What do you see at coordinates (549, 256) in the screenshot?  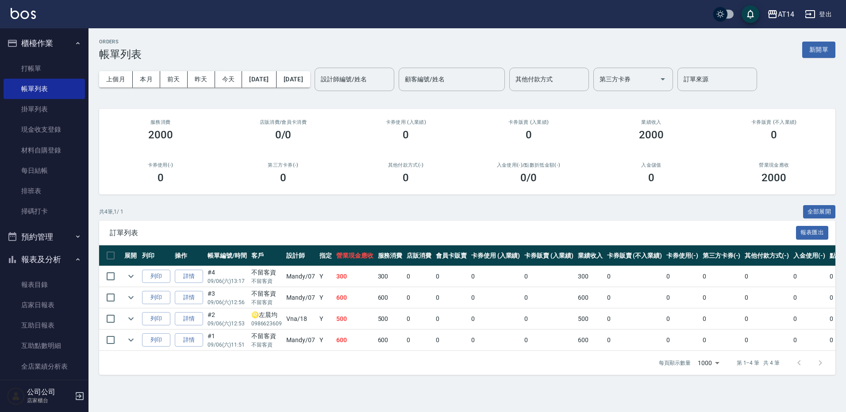 I see `th: 卡券販賣 (入業績)` at bounding box center [549, 256].